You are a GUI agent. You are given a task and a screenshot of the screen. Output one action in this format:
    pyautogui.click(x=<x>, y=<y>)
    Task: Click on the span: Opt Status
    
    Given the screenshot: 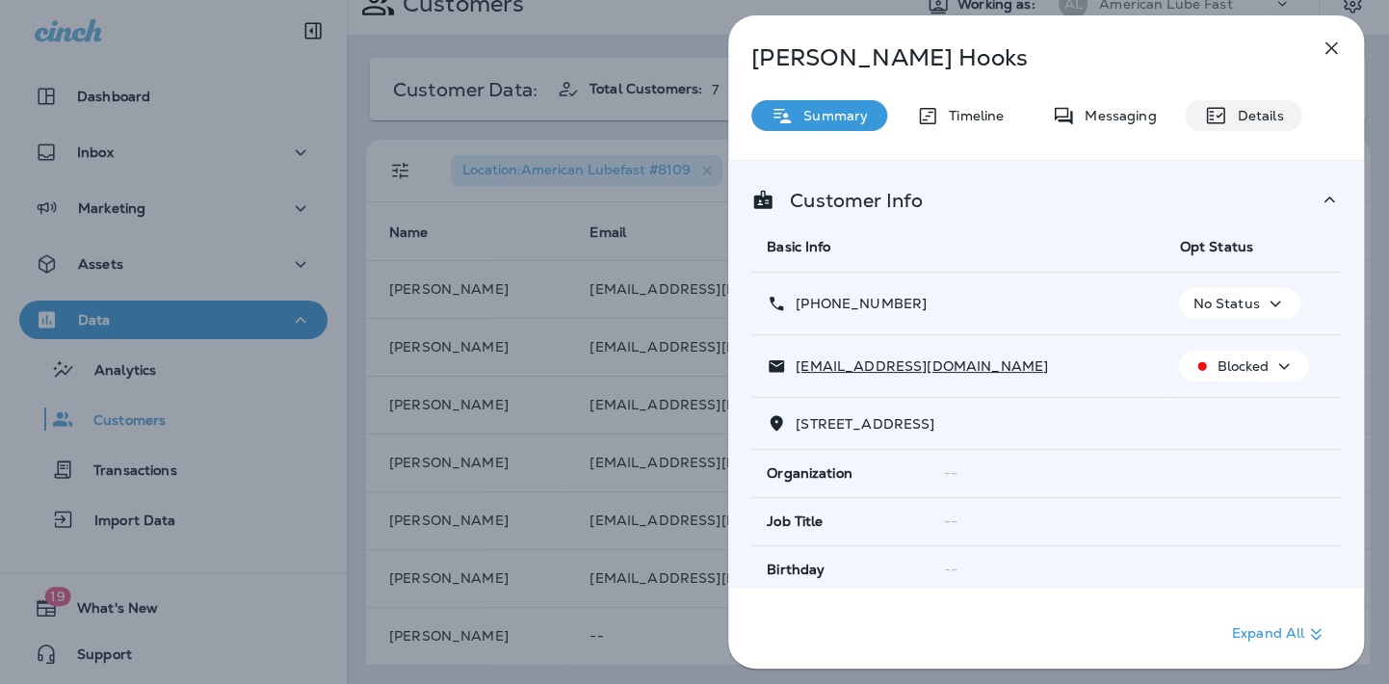 What is the action you would take?
    pyautogui.click(x=1216, y=247)
    